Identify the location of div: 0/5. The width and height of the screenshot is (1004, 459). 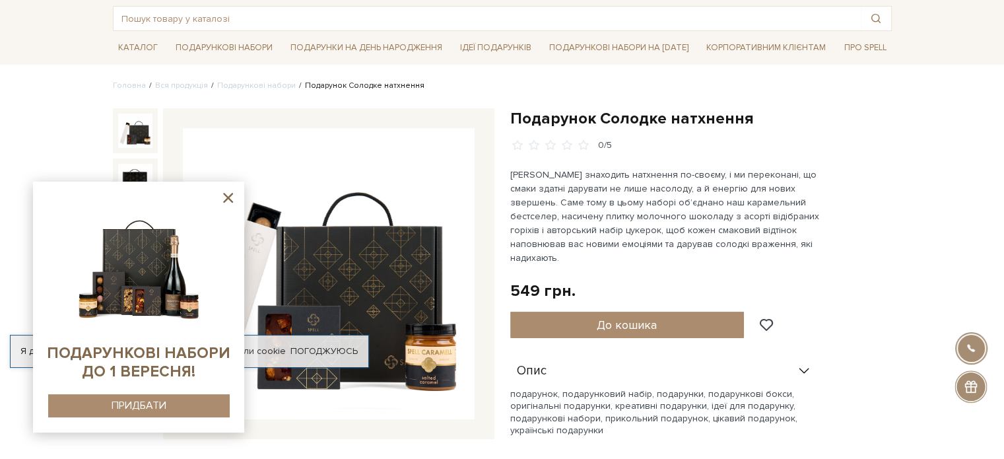
(605, 145).